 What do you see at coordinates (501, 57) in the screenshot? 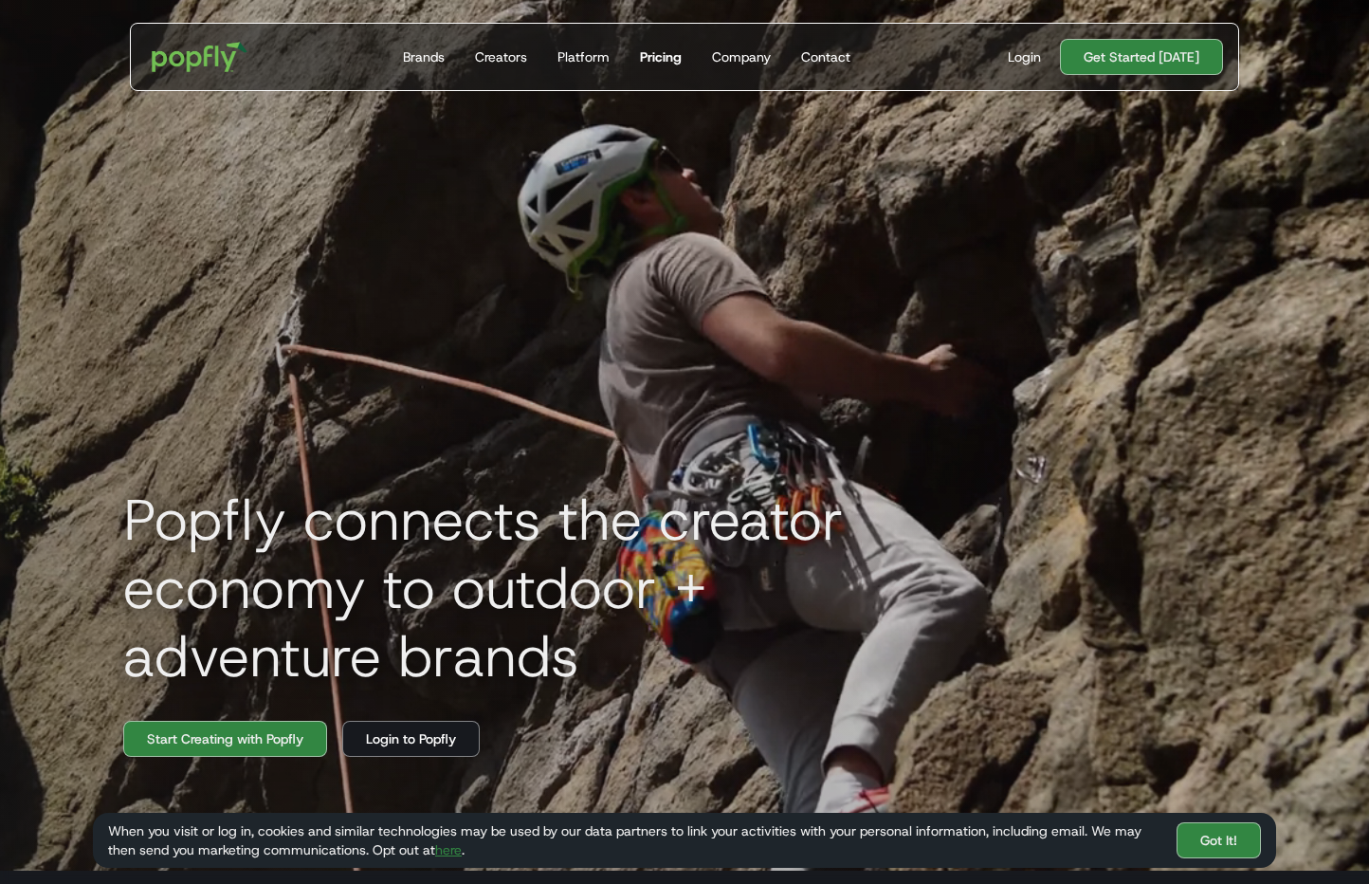
I see `div: Creators` at bounding box center [501, 57].